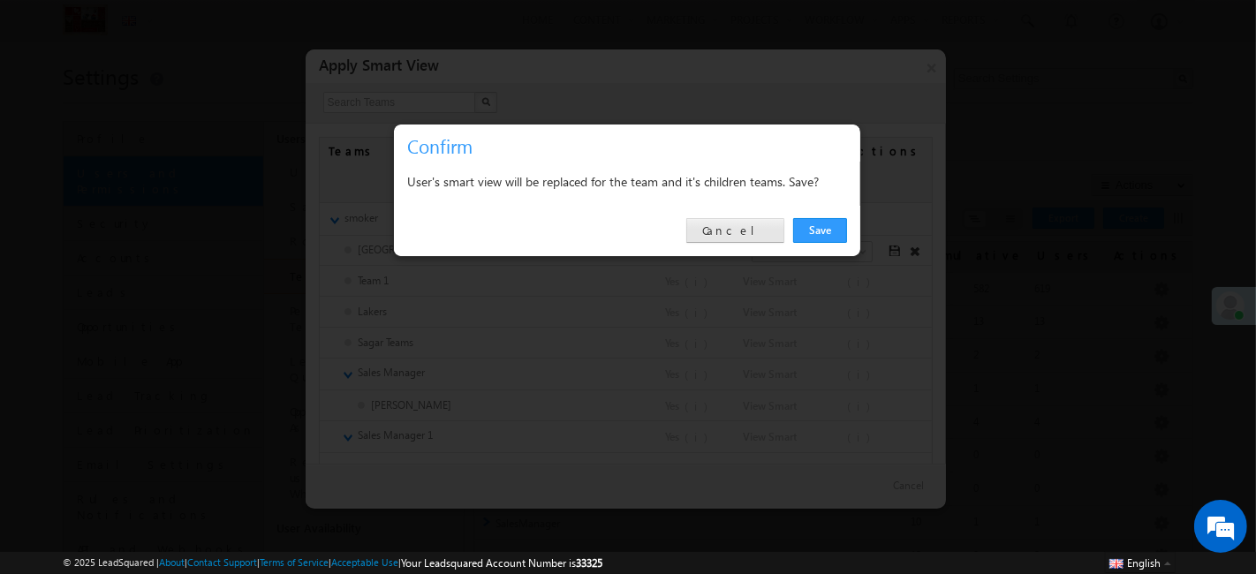 The height and width of the screenshot is (574, 1256). I want to click on span: Your Leadsquared Account Number is, so click(502, 562).